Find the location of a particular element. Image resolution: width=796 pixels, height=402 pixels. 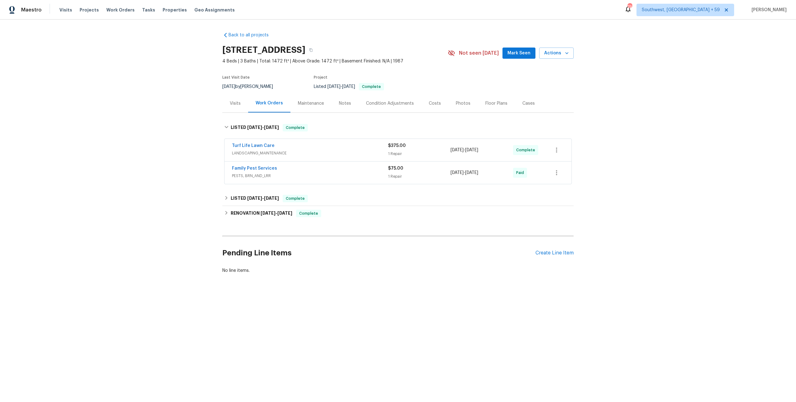

div: Photos is located at coordinates (463, 104).